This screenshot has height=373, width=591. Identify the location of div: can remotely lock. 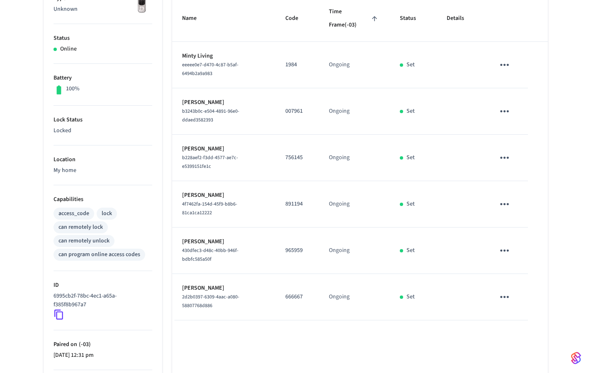
(80, 227).